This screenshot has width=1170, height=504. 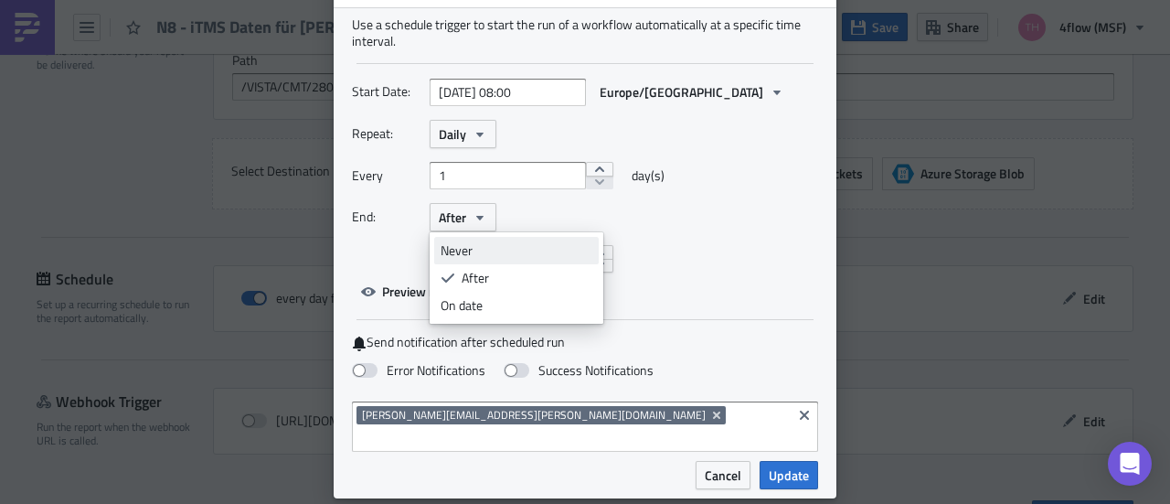 What do you see at coordinates (585, 342) in the screenshot?
I see `label: Send notification after scheduled run` at bounding box center [585, 342].